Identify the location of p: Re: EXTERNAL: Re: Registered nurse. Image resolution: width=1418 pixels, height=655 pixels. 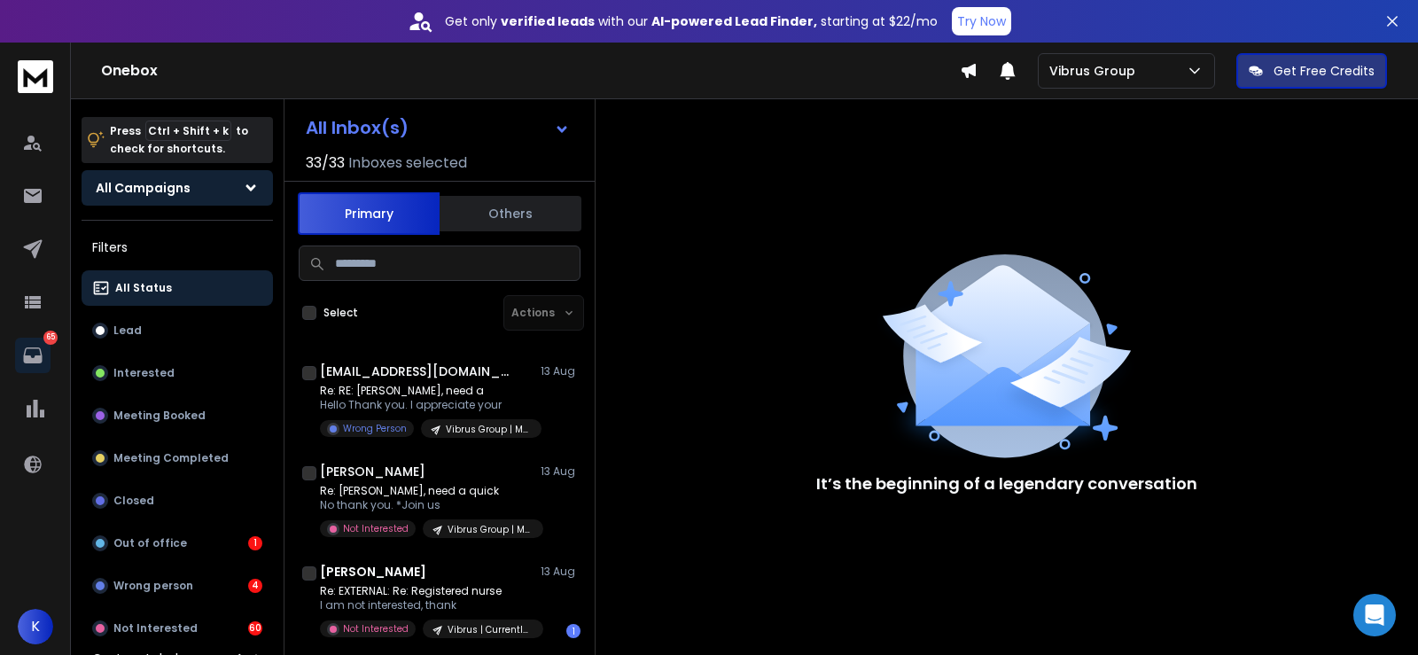
(426, 591).